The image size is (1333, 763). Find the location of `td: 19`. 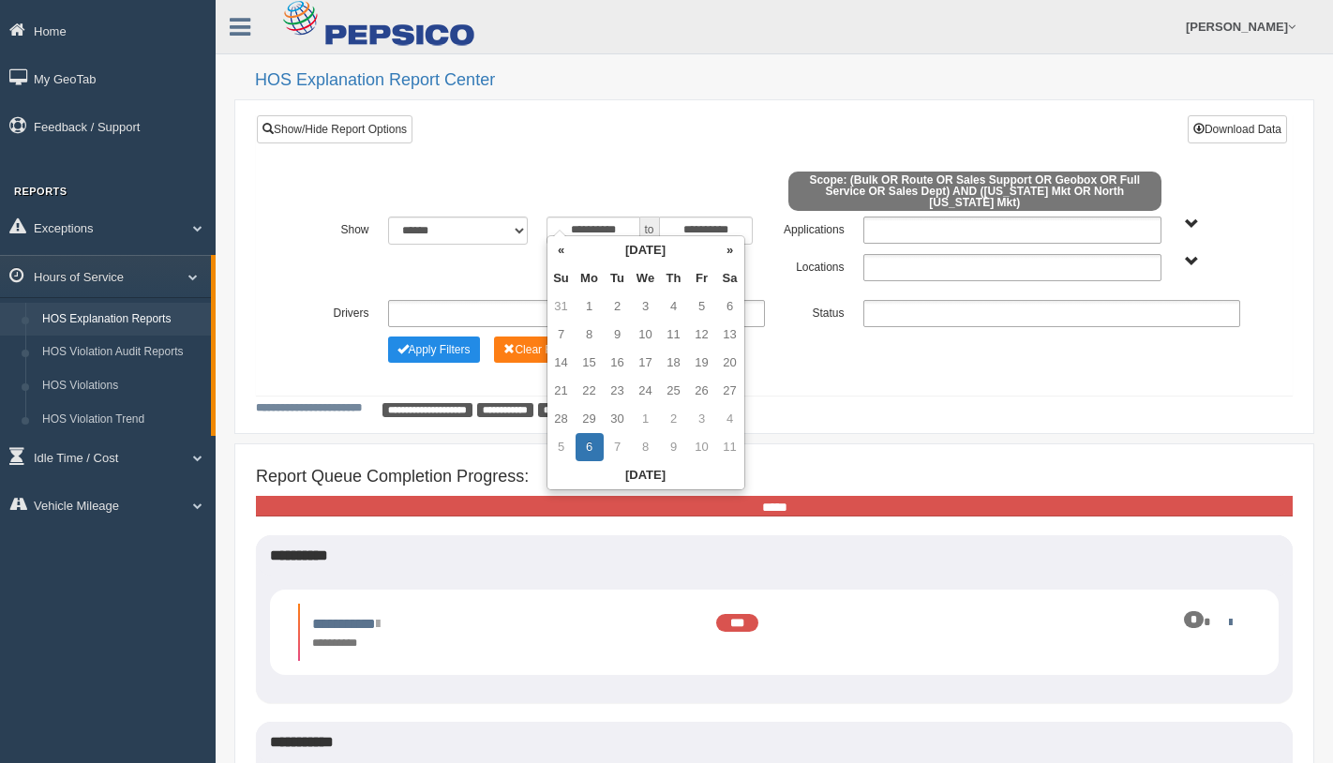

td: 19 is located at coordinates (702, 363).